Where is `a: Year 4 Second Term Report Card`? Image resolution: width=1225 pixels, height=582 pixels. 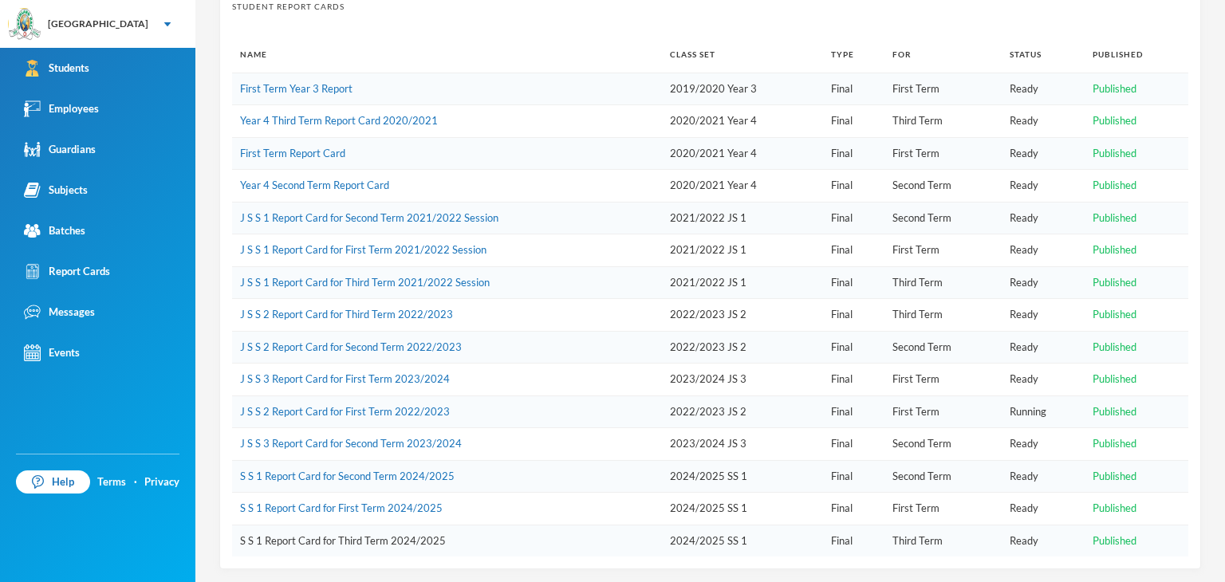 a: Year 4 Second Term Report Card is located at coordinates (314, 185).